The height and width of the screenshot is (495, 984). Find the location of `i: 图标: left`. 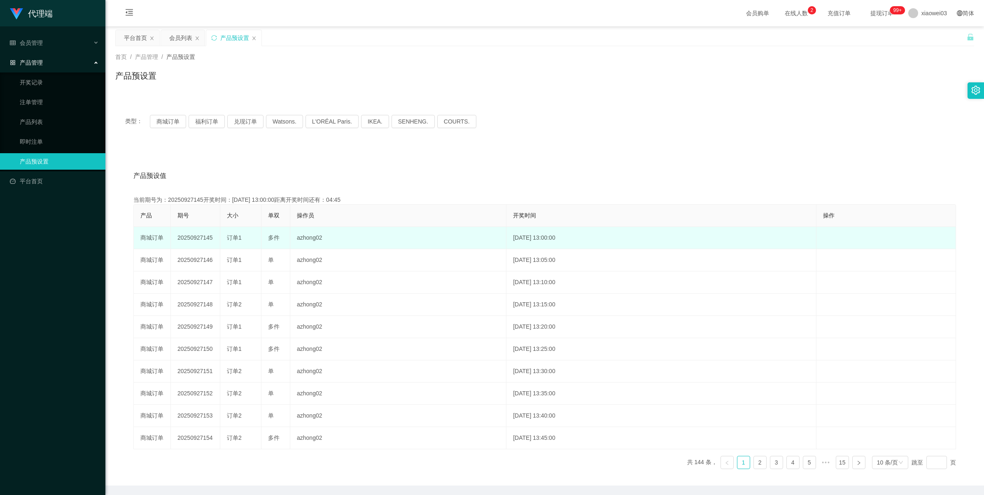

i: 图标: left is located at coordinates (727, 463).